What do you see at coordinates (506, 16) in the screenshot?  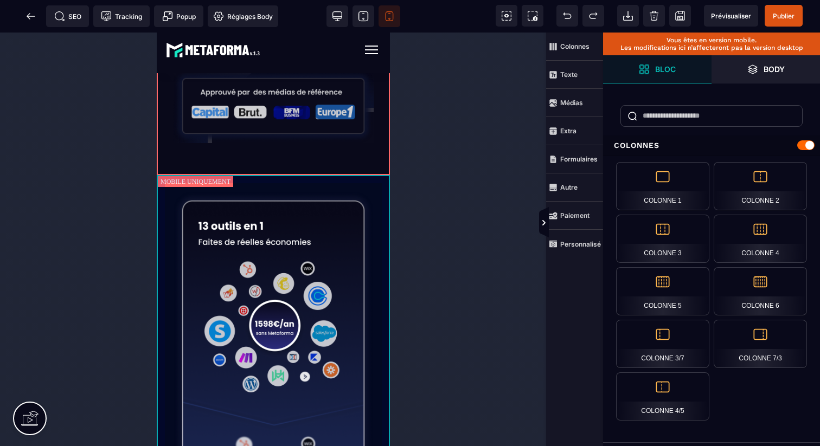 I see `span: Voir les composants` at bounding box center [506, 16].